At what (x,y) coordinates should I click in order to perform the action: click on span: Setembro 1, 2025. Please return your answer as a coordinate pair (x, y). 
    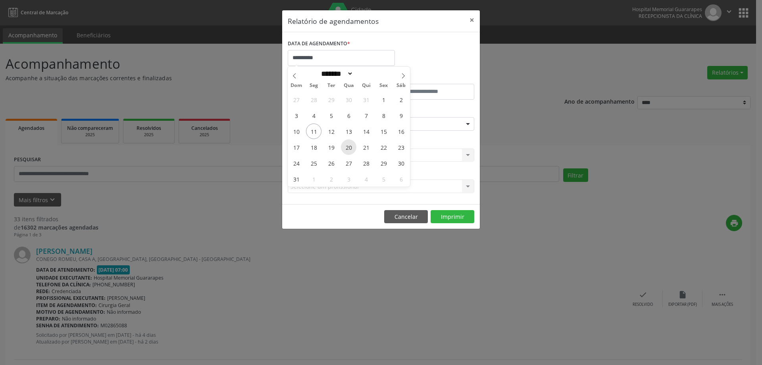
    Looking at the image, I should click on (313, 179).